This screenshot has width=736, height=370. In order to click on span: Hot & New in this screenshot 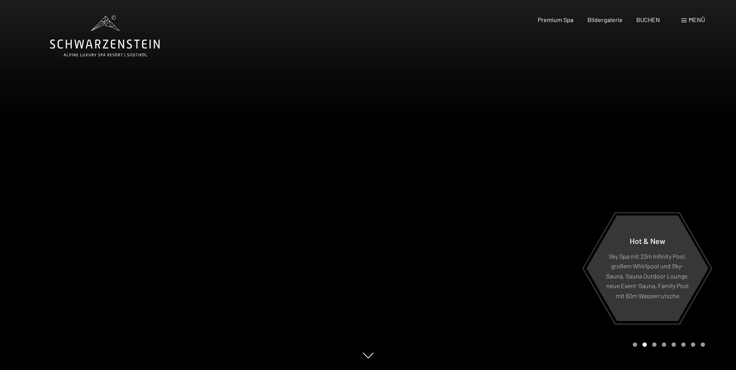, I will do `click(648, 241)`.